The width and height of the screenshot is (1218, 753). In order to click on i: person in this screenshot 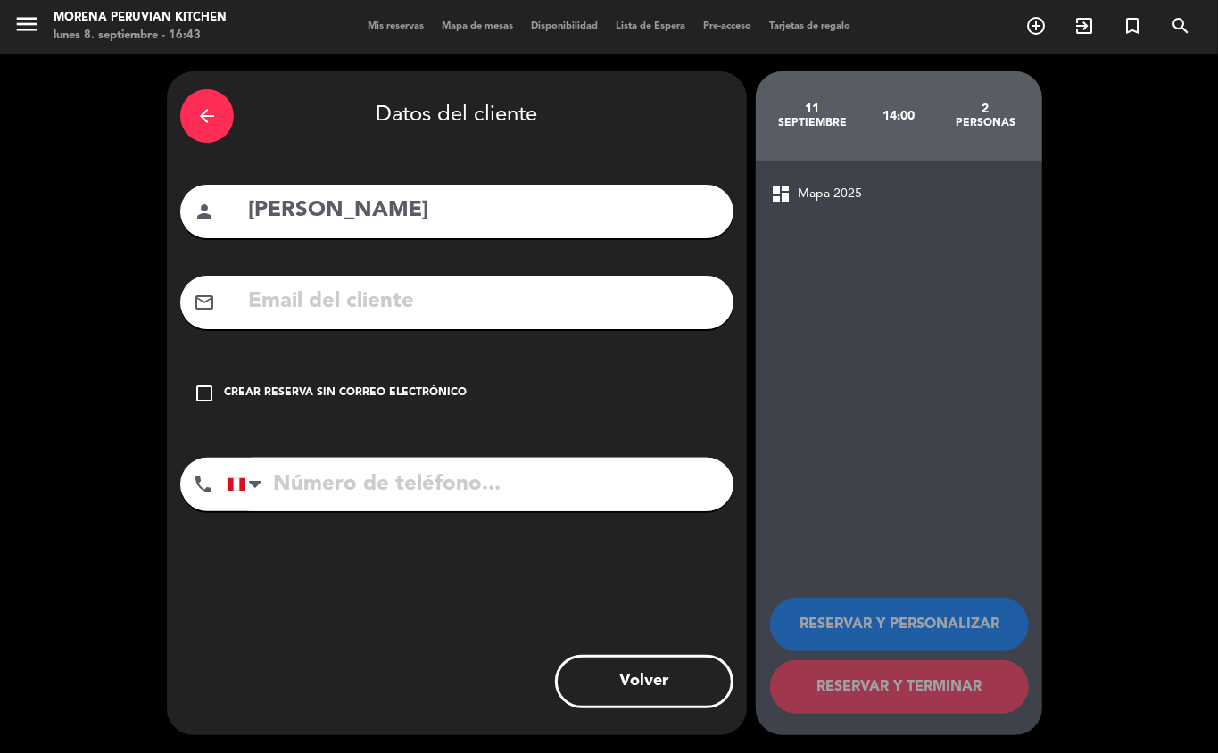, I will do `click(204, 211)`.